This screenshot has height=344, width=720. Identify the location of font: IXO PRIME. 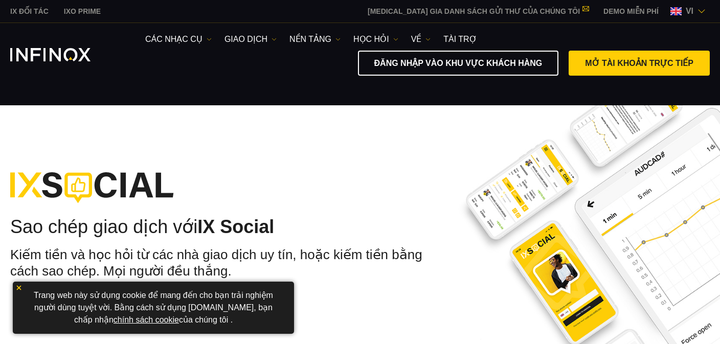
(82, 11).